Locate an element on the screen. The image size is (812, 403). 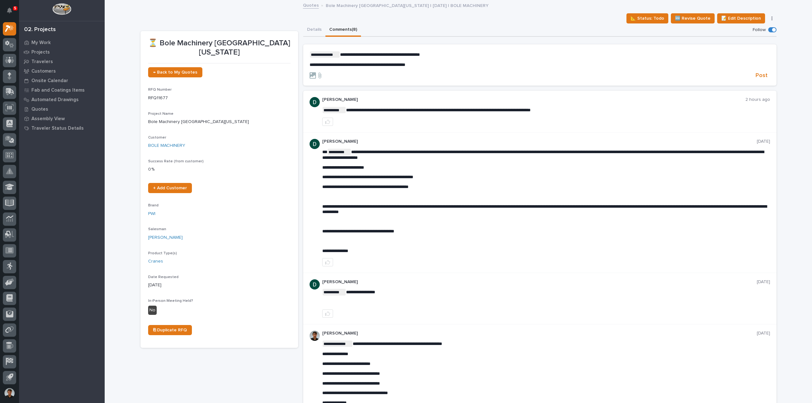
a: Travelers is located at coordinates (62, 62).